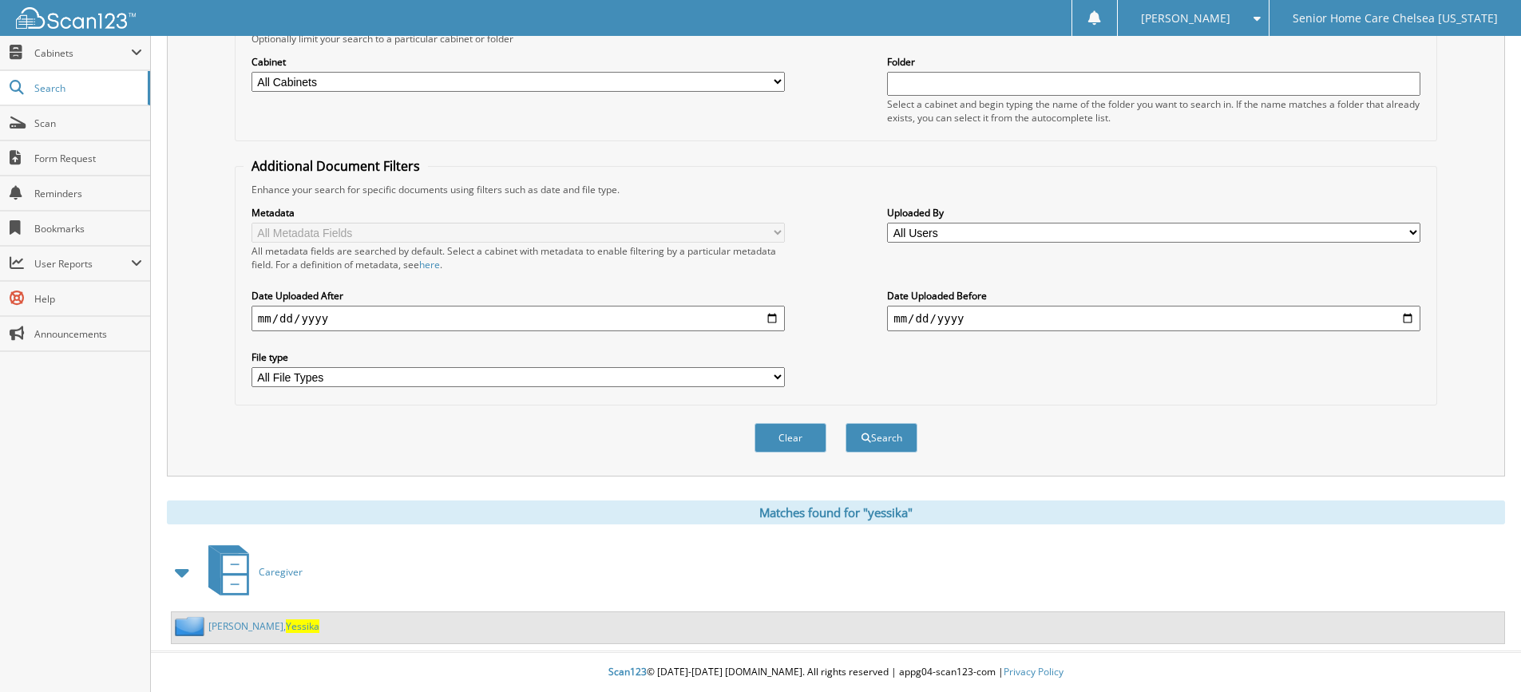  Describe the element at coordinates (88, 334) in the screenshot. I see `span: Announcements` at that location.